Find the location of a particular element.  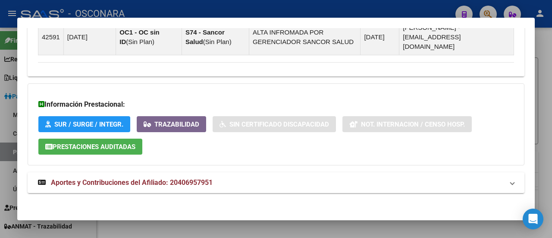

button: Sin Certificado Discapacidad is located at coordinates (274, 124).